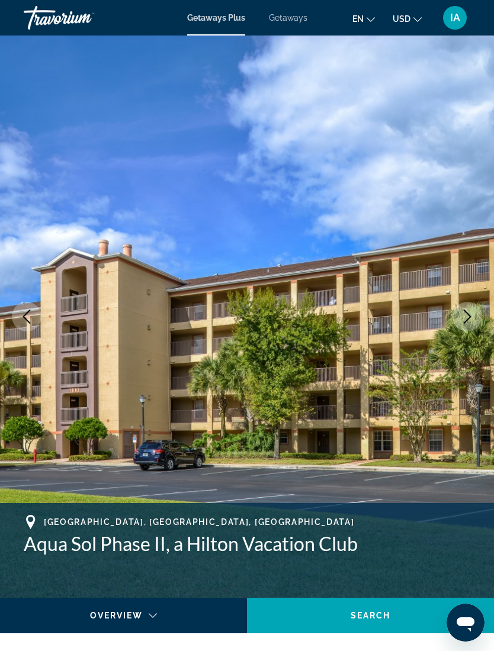  Describe the element at coordinates (27, 317) in the screenshot. I see `button: Previous image` at that location.